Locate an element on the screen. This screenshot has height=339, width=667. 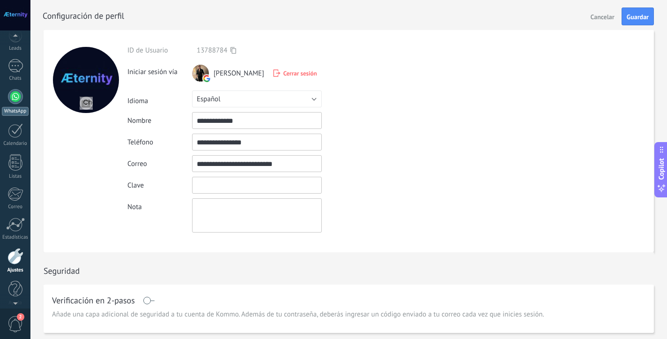
button: Guardar is located at coordinates (638, 16).